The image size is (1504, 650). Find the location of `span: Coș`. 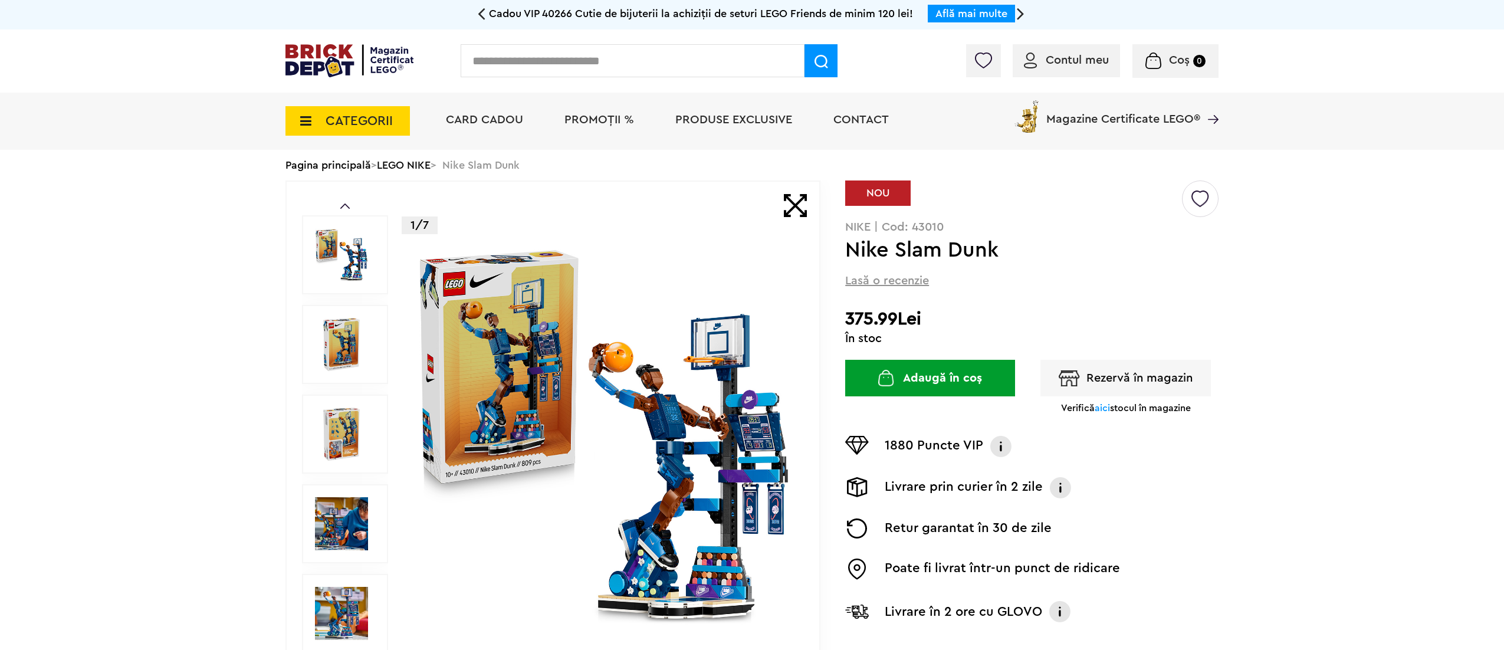

span: Coș is located at coordinates (1179, 60).